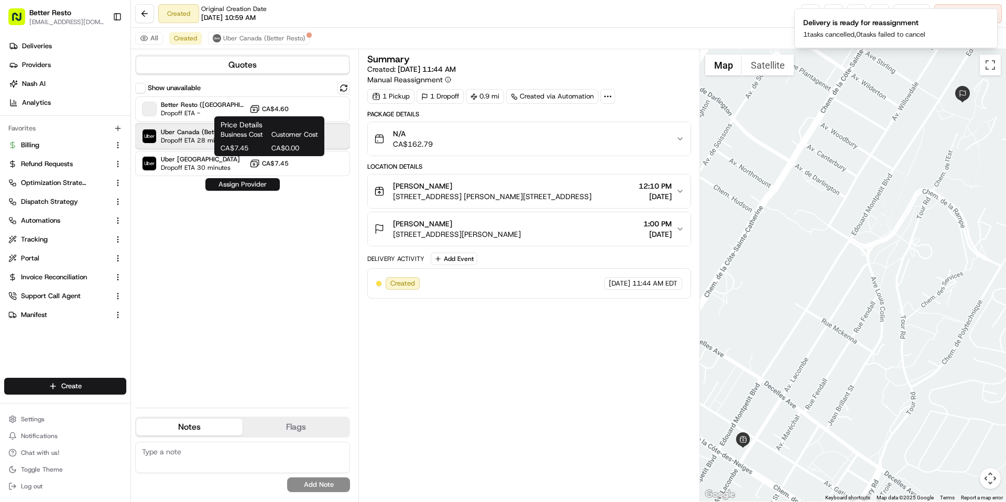 This screenshot has width=1006, height=502. What do you see at coordinates (19, 161) in the screenshot?
I see `img: Regen Pajulas` at bounding box center [19, 161].